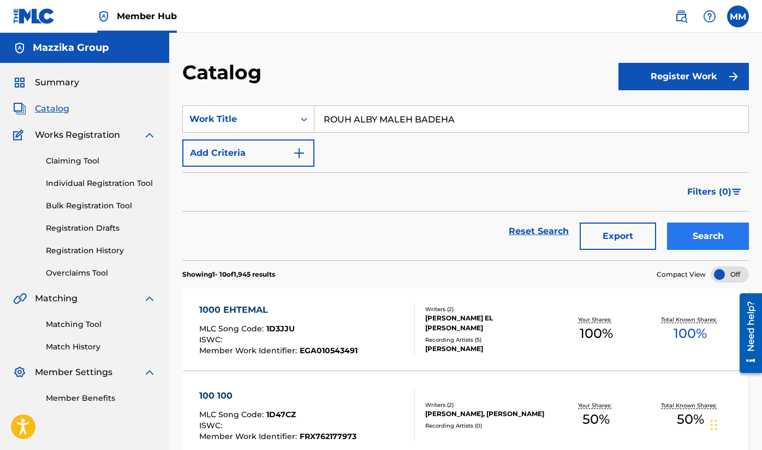  Describe the element at coordinates (224, 72) in the screenshot. I see `h2: Catalog` at that location.